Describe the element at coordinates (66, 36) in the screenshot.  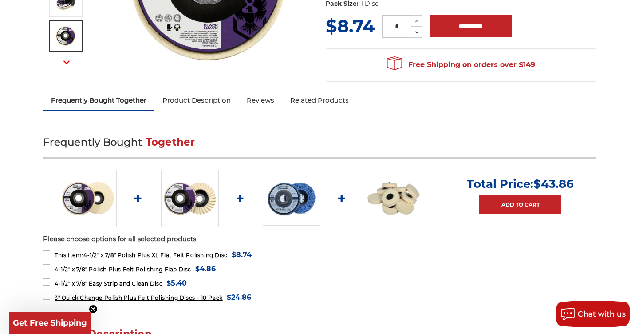
I see `img: 4.5 inch black hawk abrasives polish plus XL disc` at that location.